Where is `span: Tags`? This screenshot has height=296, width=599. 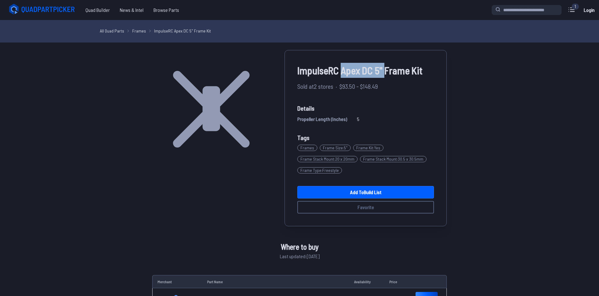 span: Tags is located at coordinates (303, 137).